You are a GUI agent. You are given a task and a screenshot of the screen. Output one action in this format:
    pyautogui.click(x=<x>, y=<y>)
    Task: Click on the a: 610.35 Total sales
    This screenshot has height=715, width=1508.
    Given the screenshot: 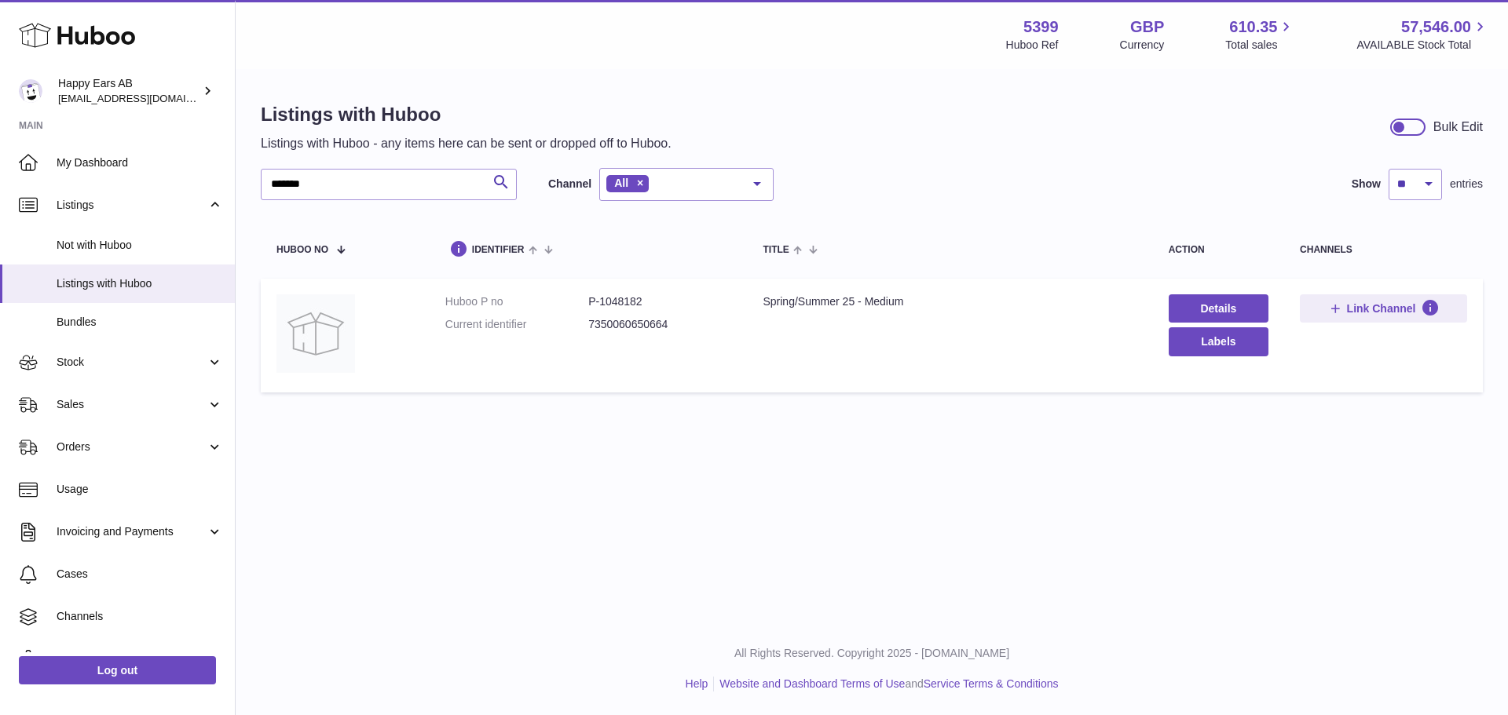 What is the action you would take?
    pyautogui.click(x=1260, y=35)
    